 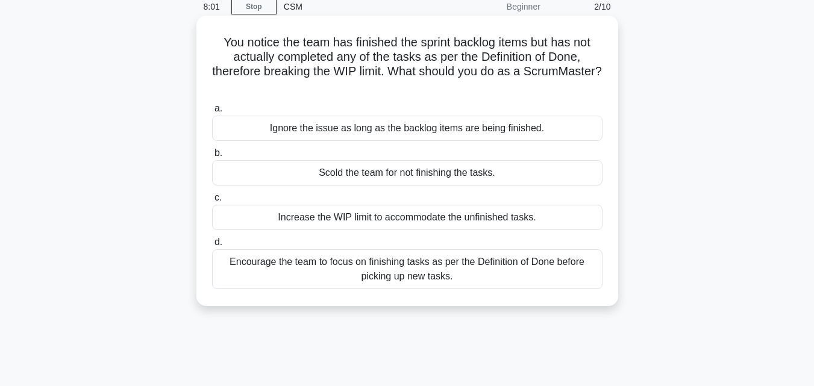 I want to click on span: d., so click(x=218, y=242).